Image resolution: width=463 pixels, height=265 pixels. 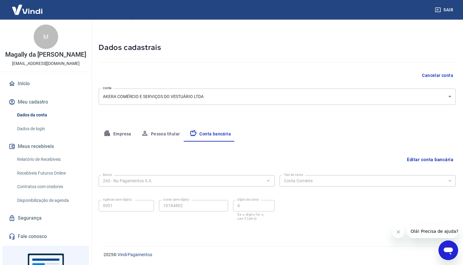 What do you see at coordinates (49, 129) in the screenshot?
I see `a: Dados de login` at bounding box center [49, 129].